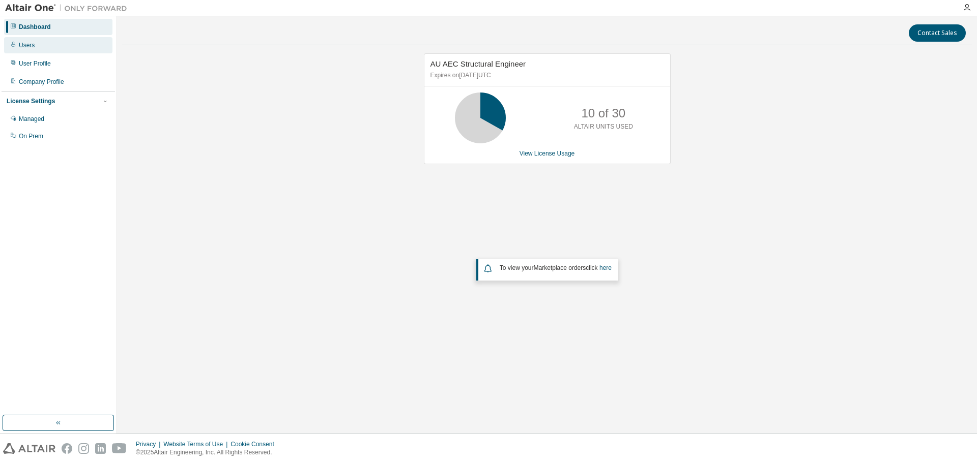  What do you see at coordinates (605, 268) in the screenshot?
I see `a: here` at bounding box center [605, 268].